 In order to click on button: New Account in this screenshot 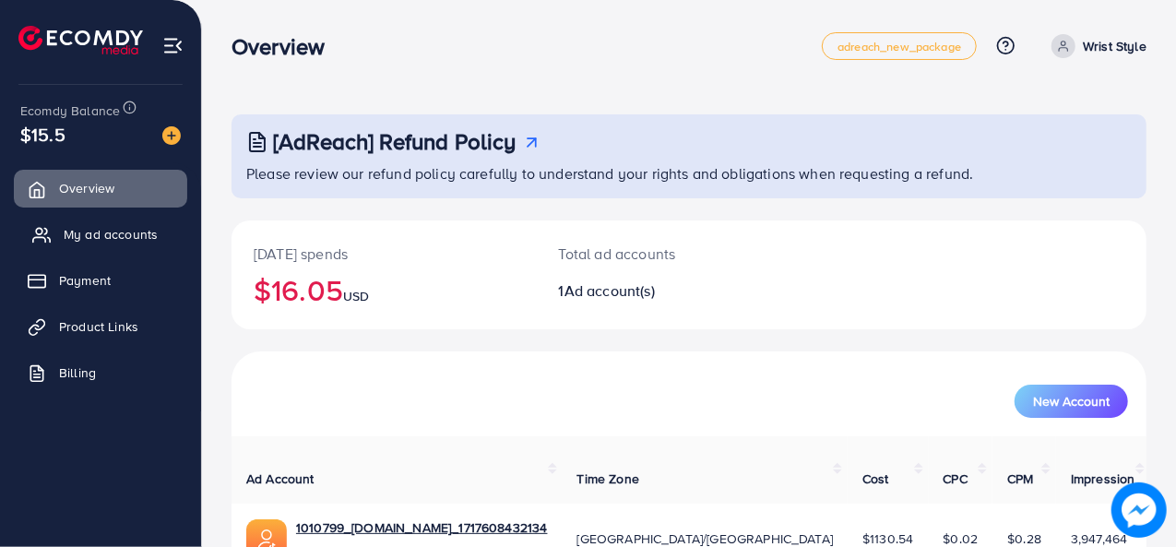, I will do `click(1071, 401)`.